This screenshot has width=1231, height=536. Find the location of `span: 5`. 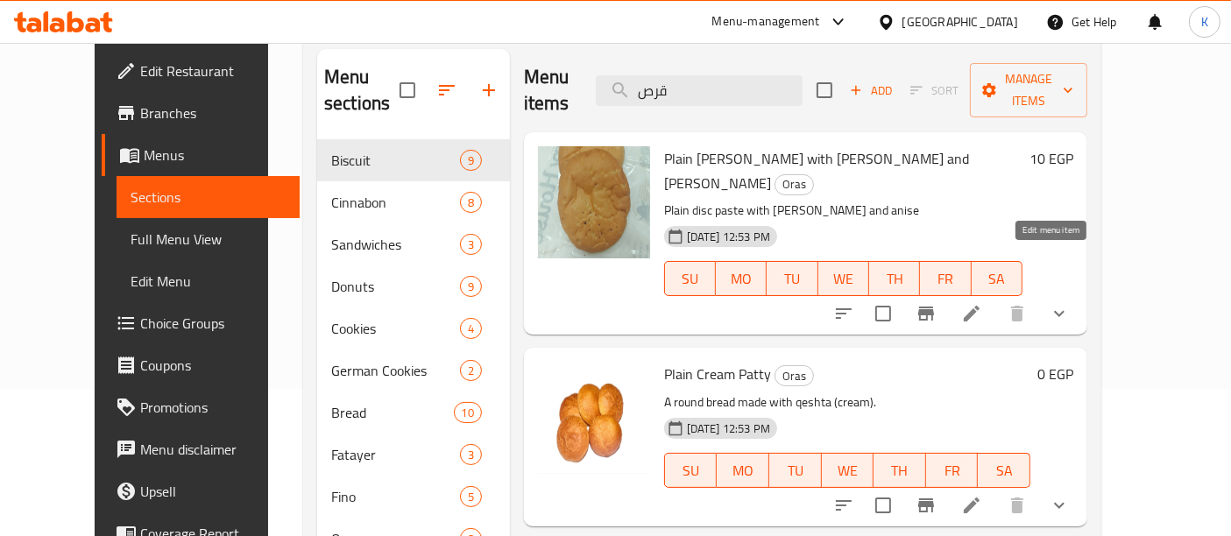

span: 5 is located at coordinates (471, 497).